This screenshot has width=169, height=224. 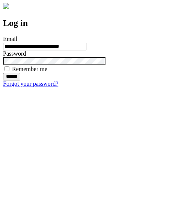 I want to click on label: Email, so click(x=10, y=39).